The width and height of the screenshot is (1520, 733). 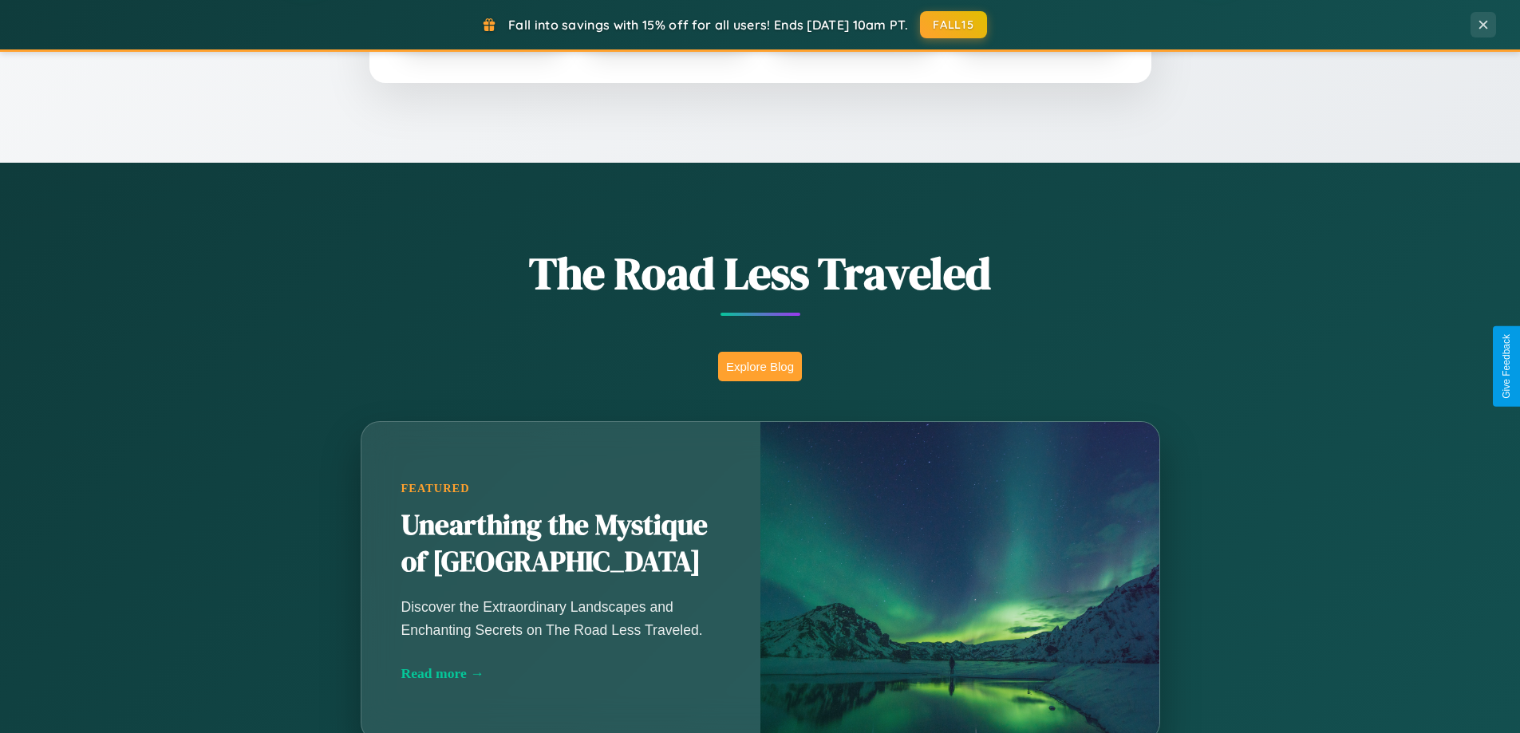 I want to click on button: Explore Blog, so click(x=760, y=366).